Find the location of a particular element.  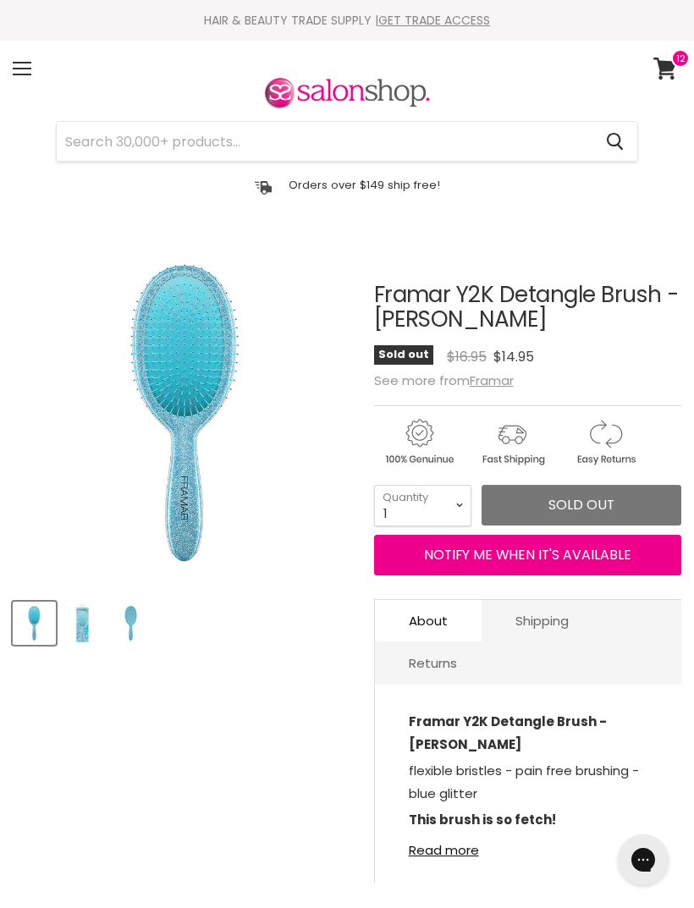

select: Quantity is located at coordinates (422, 505).